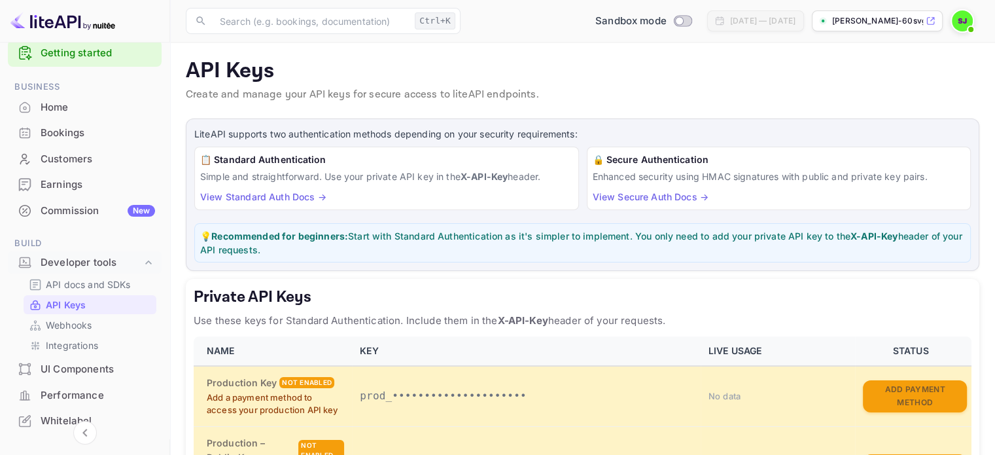 Image resolution: width=995 pixels, height=455 pixels. What do you see at coordinates (631, 21) in the screenshot?
I see `span: Sandbox mode` at bounding box center [631, 21].